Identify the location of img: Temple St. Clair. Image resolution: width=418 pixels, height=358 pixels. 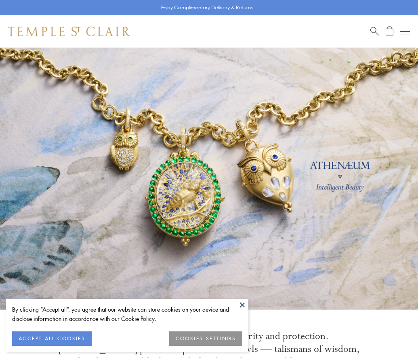
(69, 31).